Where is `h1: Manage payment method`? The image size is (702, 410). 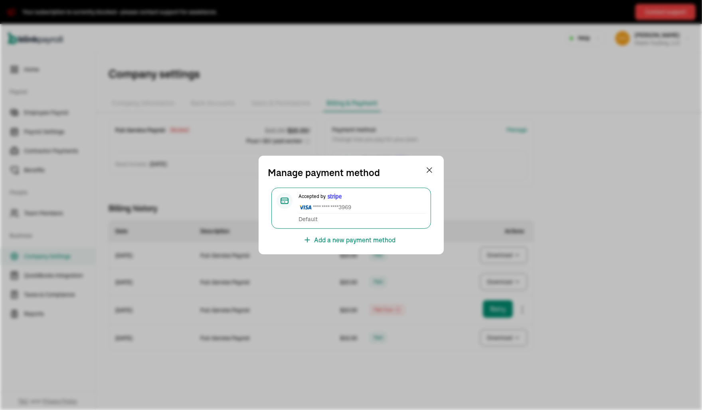 h1: Manage payment method is located at coordinates (324, 172).